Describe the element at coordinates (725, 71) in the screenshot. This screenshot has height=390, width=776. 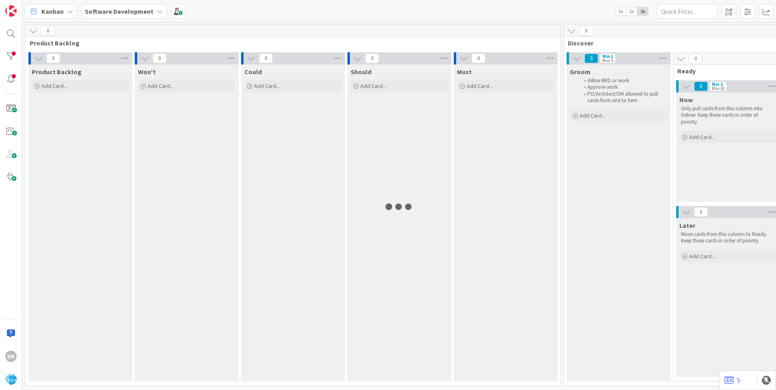
I see `span: Ready` at that location.